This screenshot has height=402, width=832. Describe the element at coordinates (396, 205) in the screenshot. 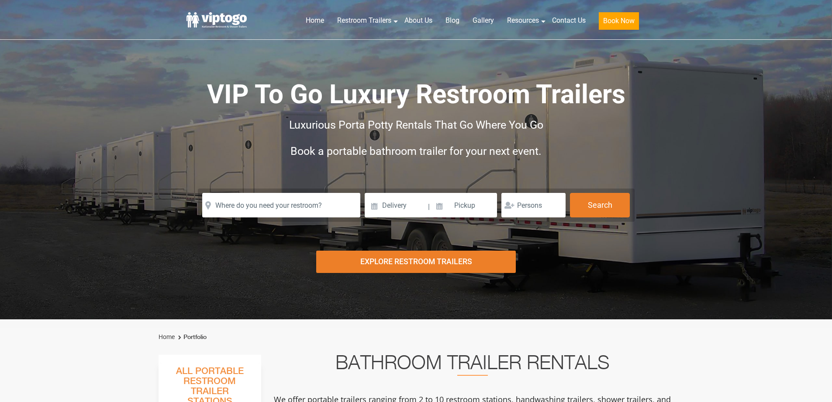

I see `input: Delivery` at that location.